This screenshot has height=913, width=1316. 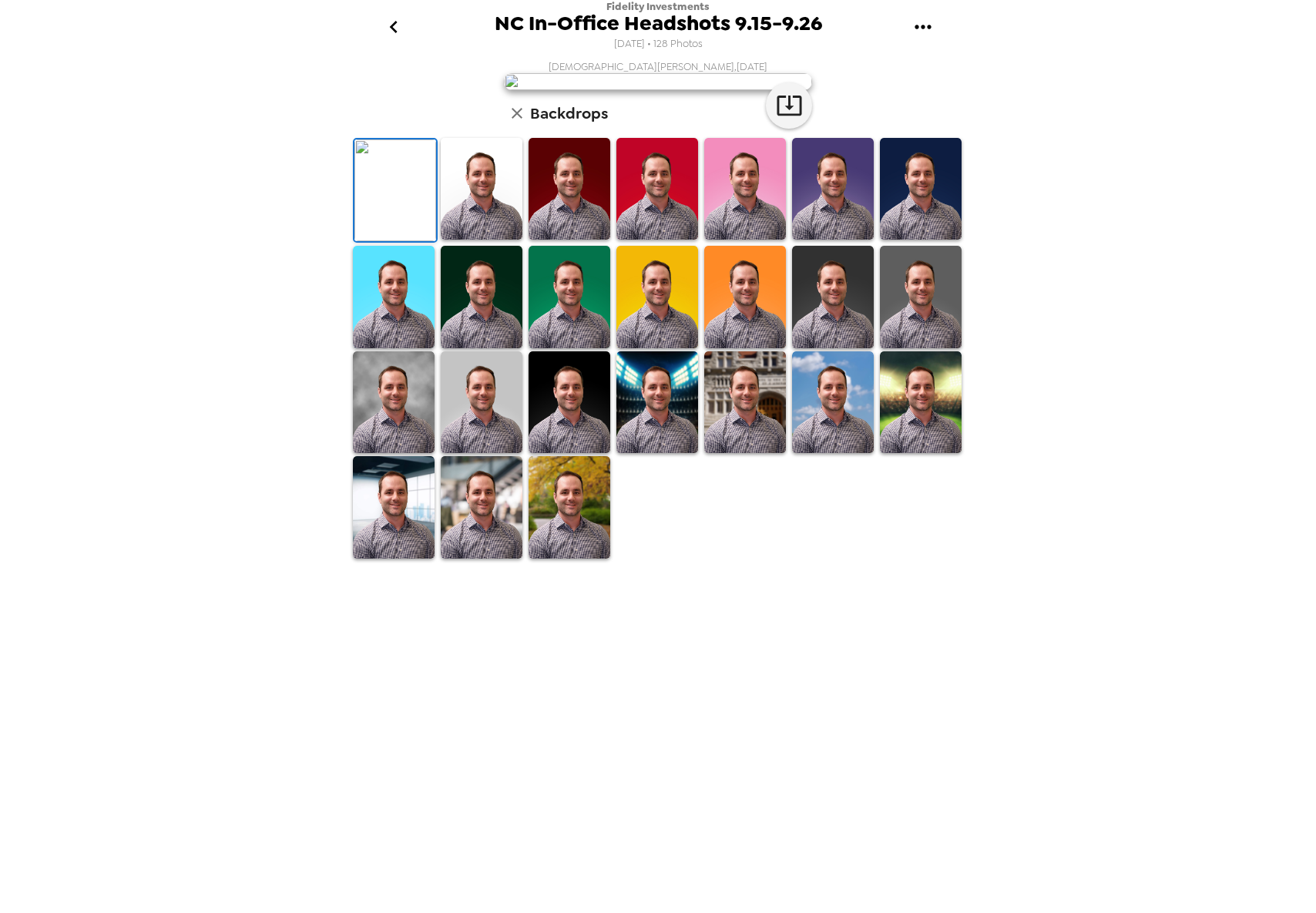 What do you see at coordinates (658, 23) in the screenshot?
I see `span: NC In-Office Headshots 9.15-9.26` at bounding box center [658, 23].